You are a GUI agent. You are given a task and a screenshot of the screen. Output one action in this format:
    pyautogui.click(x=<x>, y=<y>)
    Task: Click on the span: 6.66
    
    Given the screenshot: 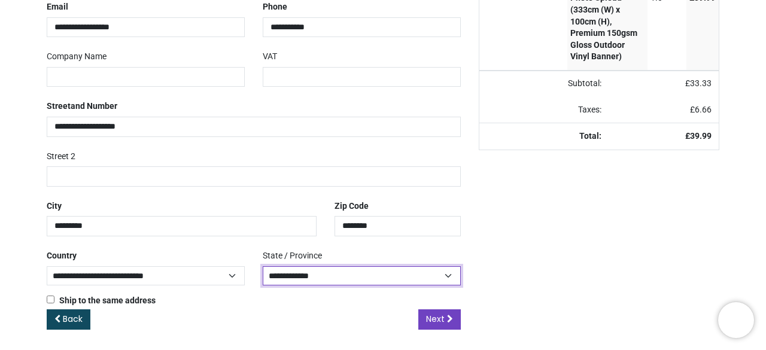 What is the action you would take?
    pyautogui.click(x=703, y=110)
    